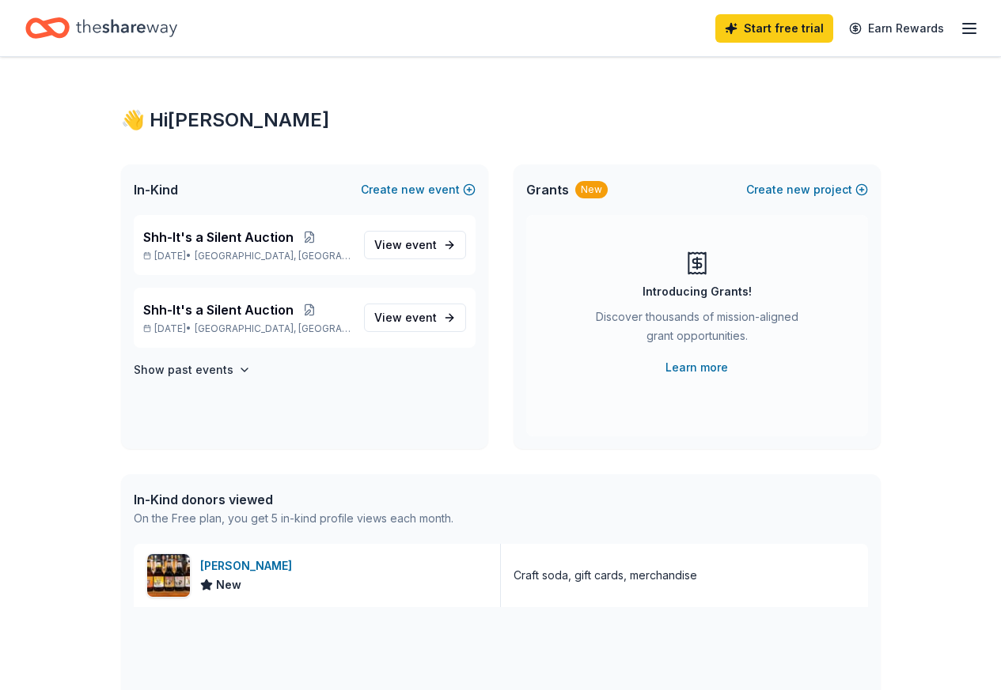 This screenshot has width=1001, height=690. I want to click on img: Image for Sprecher, so click(168, 576).